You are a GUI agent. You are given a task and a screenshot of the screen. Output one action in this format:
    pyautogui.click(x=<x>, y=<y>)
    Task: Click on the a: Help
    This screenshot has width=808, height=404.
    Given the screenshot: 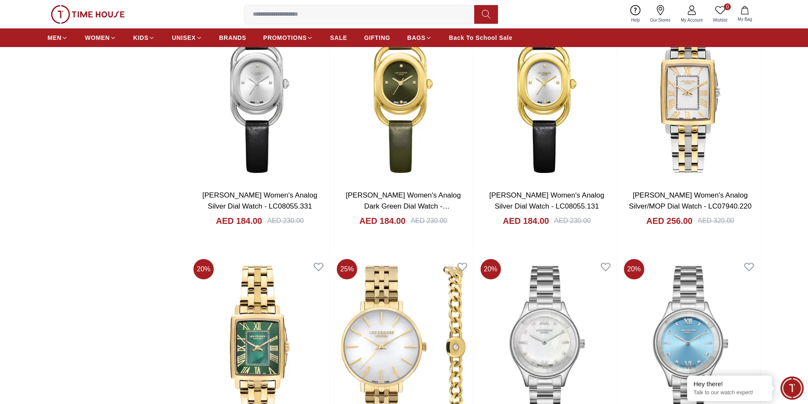 What is the action you would take?
    pyautogui.click(x=635, y=14)
    